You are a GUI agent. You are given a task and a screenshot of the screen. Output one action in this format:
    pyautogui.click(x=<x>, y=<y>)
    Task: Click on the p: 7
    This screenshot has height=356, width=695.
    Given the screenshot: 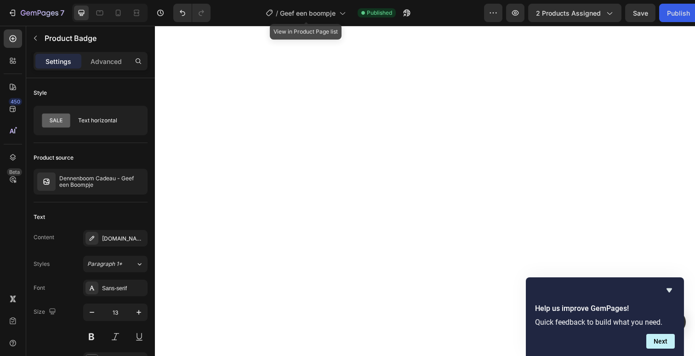 What is the action you would take?
    pyautogui.click(x=62, y=13)
    